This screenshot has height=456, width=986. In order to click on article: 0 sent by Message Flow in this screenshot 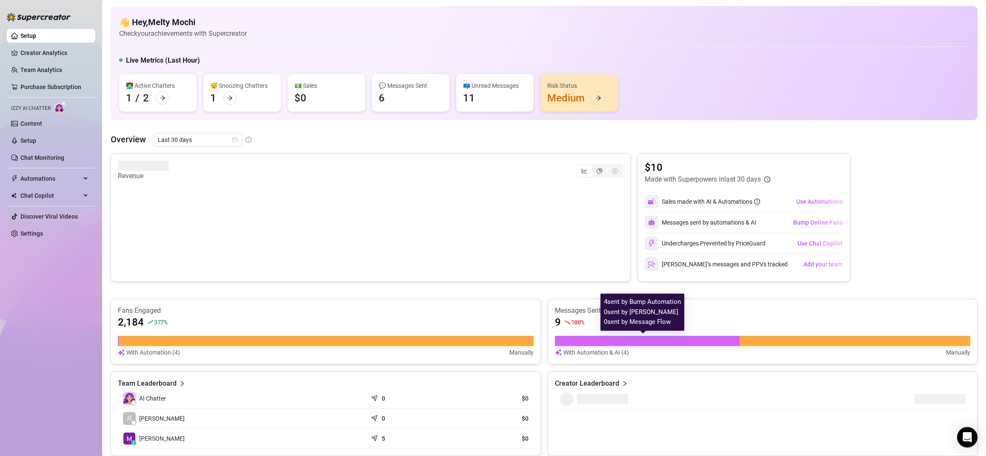, I will do `click(642, 322)`.